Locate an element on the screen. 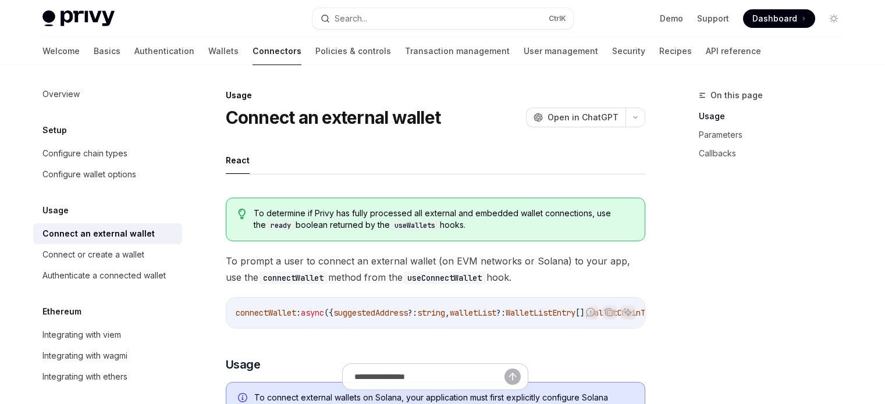 The image size is (885, 404). div: Integrating with ethers is located at coordinates (85, 377).